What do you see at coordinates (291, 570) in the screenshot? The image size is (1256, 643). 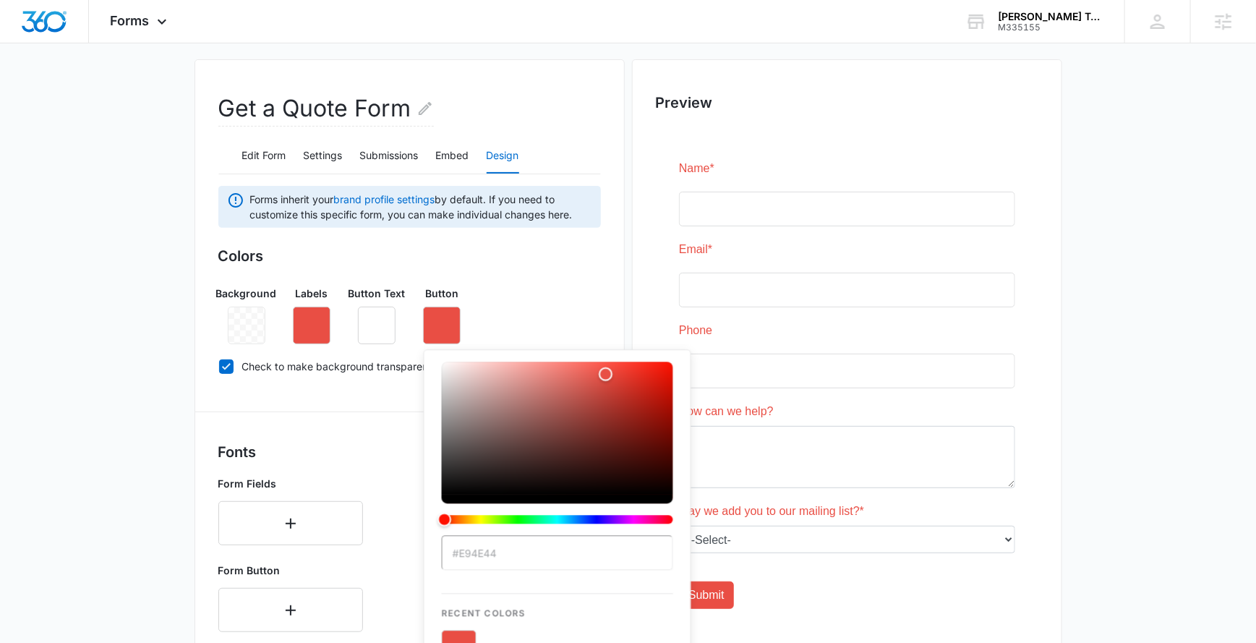 I see `p: Form Button` at bounding box center [291, 570].